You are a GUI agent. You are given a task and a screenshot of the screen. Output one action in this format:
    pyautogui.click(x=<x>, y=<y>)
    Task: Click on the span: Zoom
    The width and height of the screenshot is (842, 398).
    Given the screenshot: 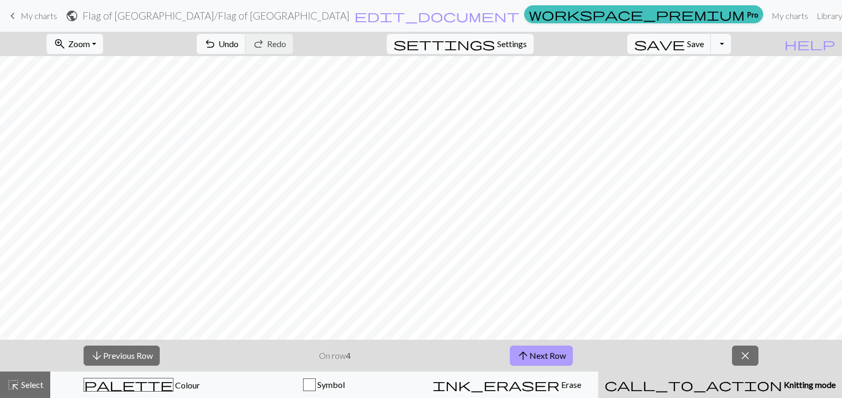 What is the action you would take?
    pyautogui.click(x=79, y=43)
    